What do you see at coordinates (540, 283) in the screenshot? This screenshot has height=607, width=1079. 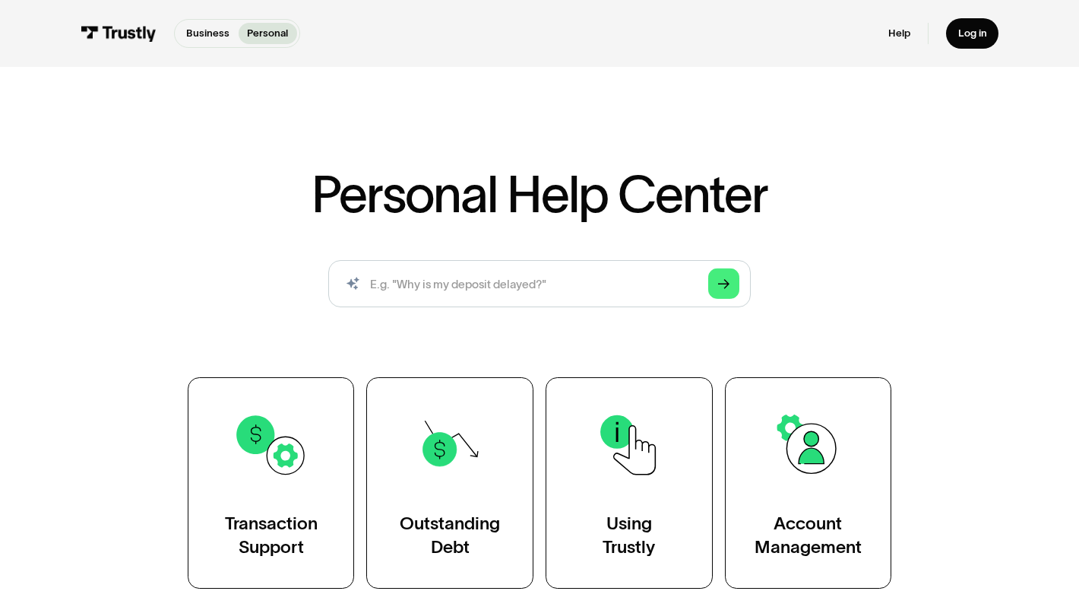 I see `input: search` at bounding box center [540, 283].